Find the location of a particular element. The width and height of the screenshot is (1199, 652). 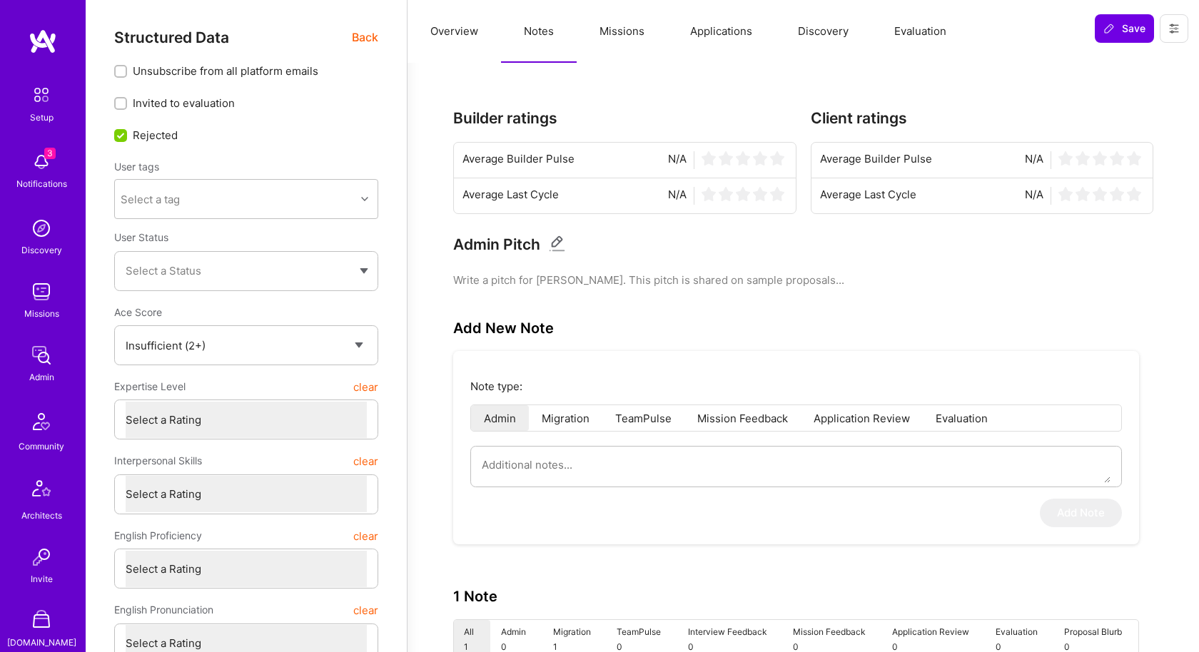

div: Select a tag is located at coordinates (150, 199).